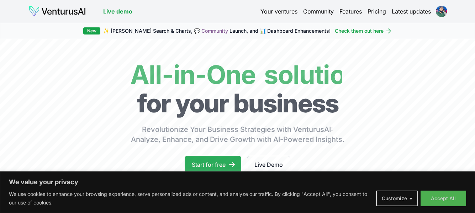 The width and height of the screenshot is (475, 213). What do you see at coordinates (213, 165) in the screenshot?
I see `a: Start for free` at bounding box center [213, 165].